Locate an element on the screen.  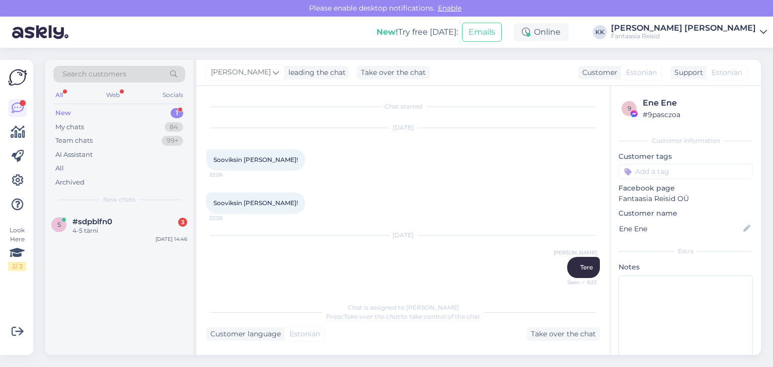
div: Customer language is located at coordinates (244, 334).